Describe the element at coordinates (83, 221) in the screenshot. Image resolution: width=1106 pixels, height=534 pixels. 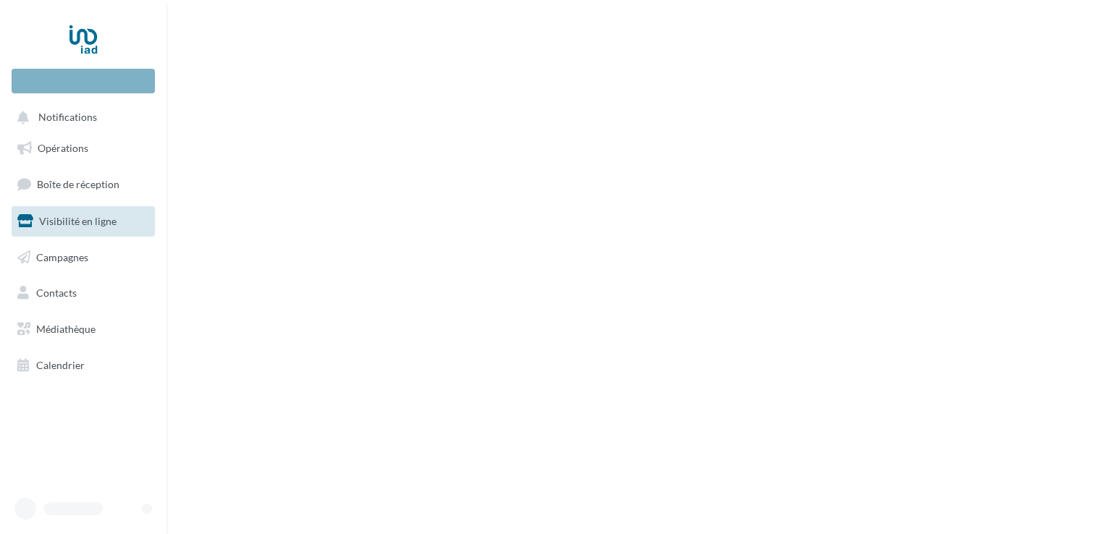
I see `a: Visibilité en ligne` at that location.